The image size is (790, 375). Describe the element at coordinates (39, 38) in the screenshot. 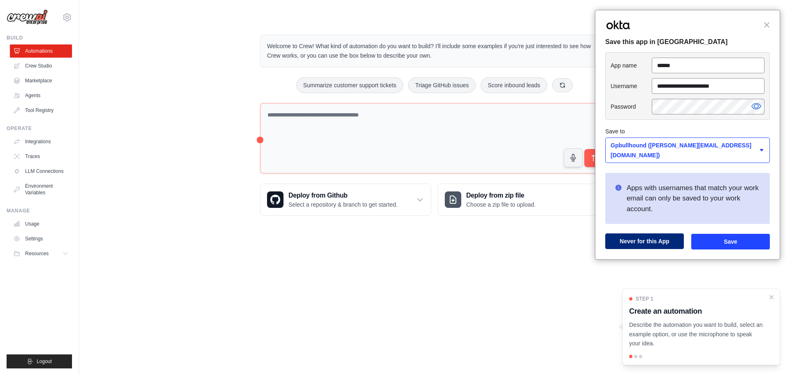

I see `div: Build` at that location.